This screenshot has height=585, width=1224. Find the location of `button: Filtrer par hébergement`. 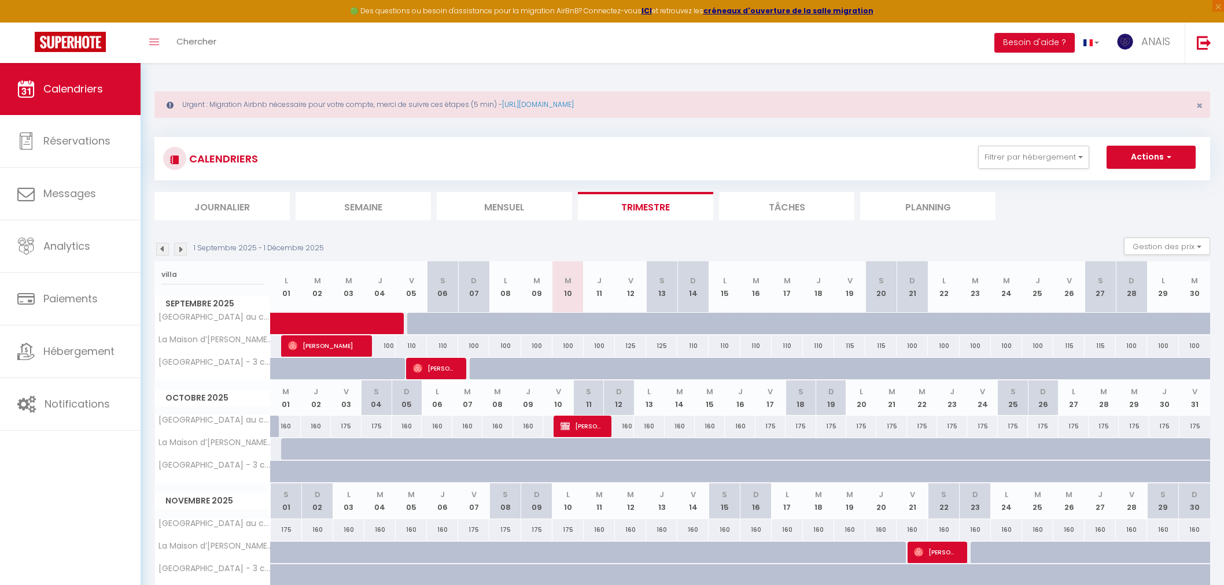

button: Filtrer par hébergement is located at coordinates (1034, 157).